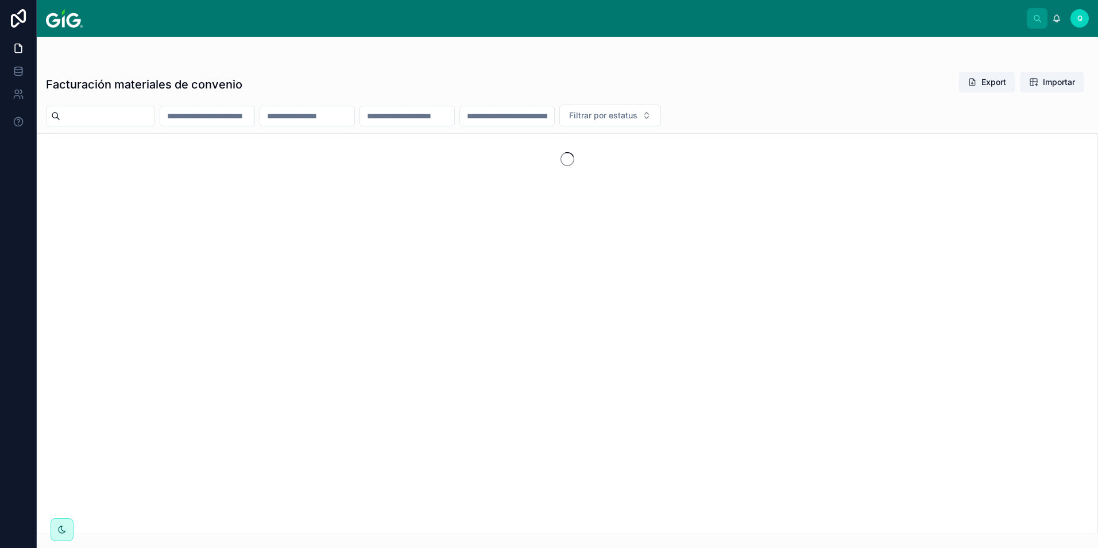  What do you see at coordinates (603, 115) in the screenshot?
I see `span: Filtrar por estatus` at bounding box center [603, 115].